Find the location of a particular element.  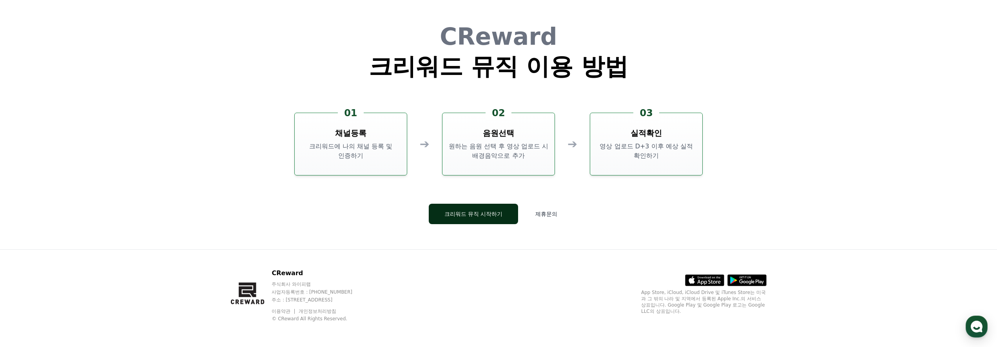

h1: CReward is located at coordinates (499, 36).